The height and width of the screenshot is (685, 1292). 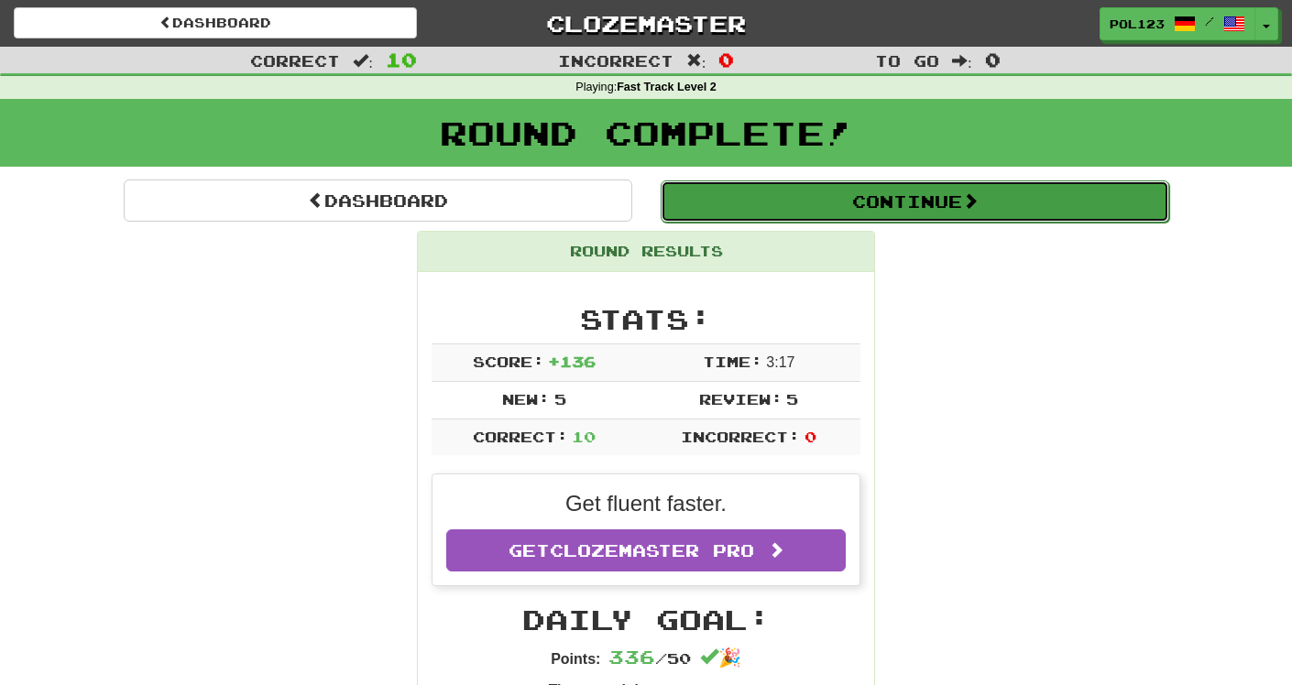 I want to click on span: 3 : 17, so click(x=780, y=362).